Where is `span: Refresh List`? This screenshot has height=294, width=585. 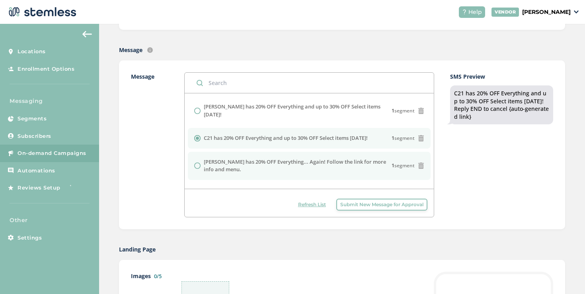 span: Refresh List is located at coordinates (312, 205).